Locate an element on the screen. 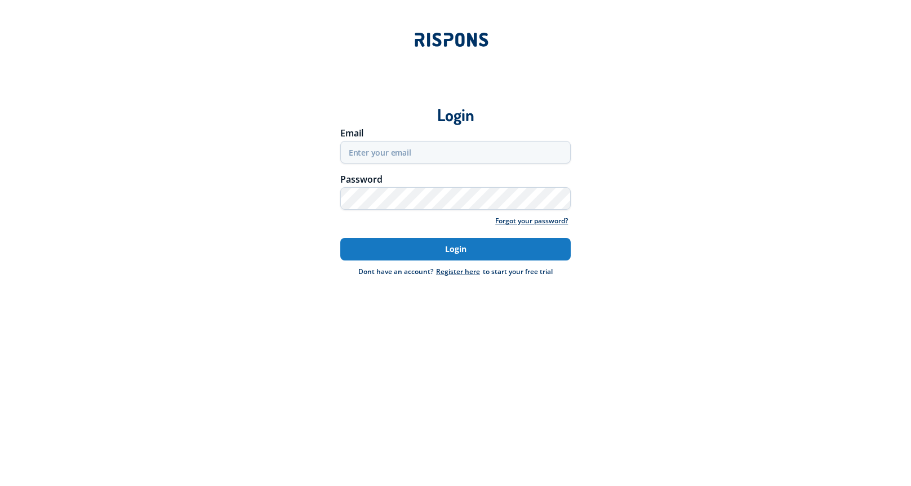 The width and height of the screenshot is (911, 486). input: Enter your email is located at coordinates (456, 152).